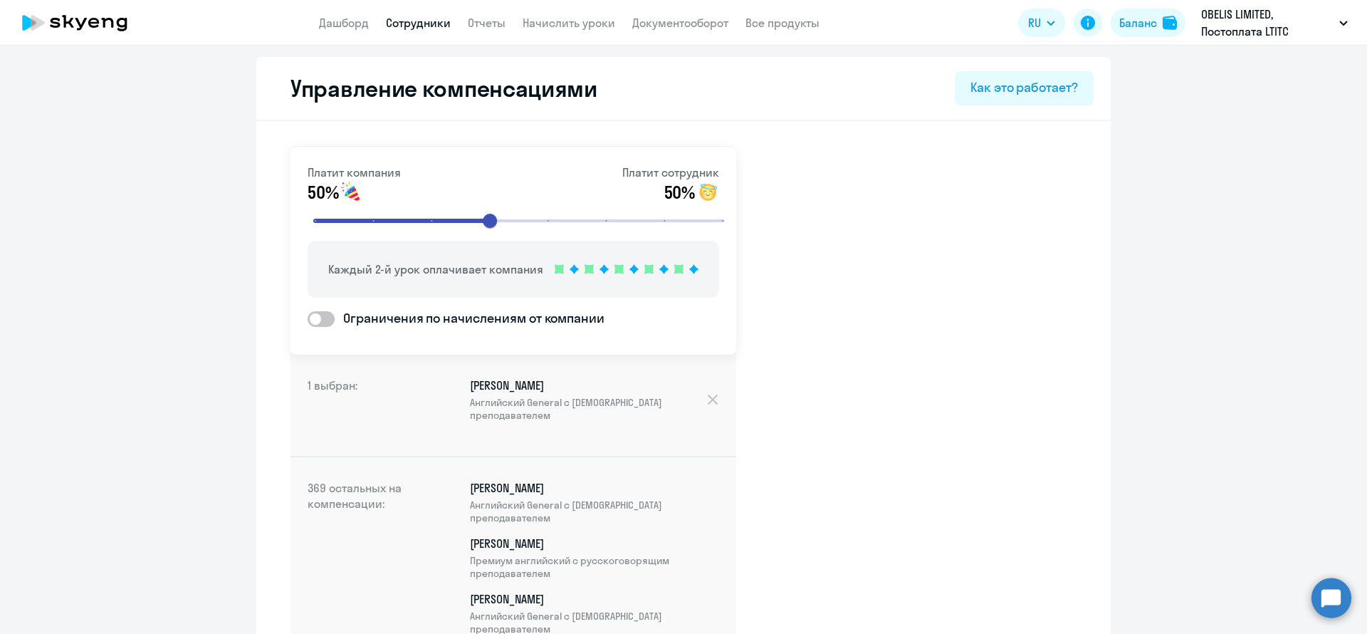  Describe the element at coordinates (1034, 23) in the screenshot. I see `span: RU` at that location.